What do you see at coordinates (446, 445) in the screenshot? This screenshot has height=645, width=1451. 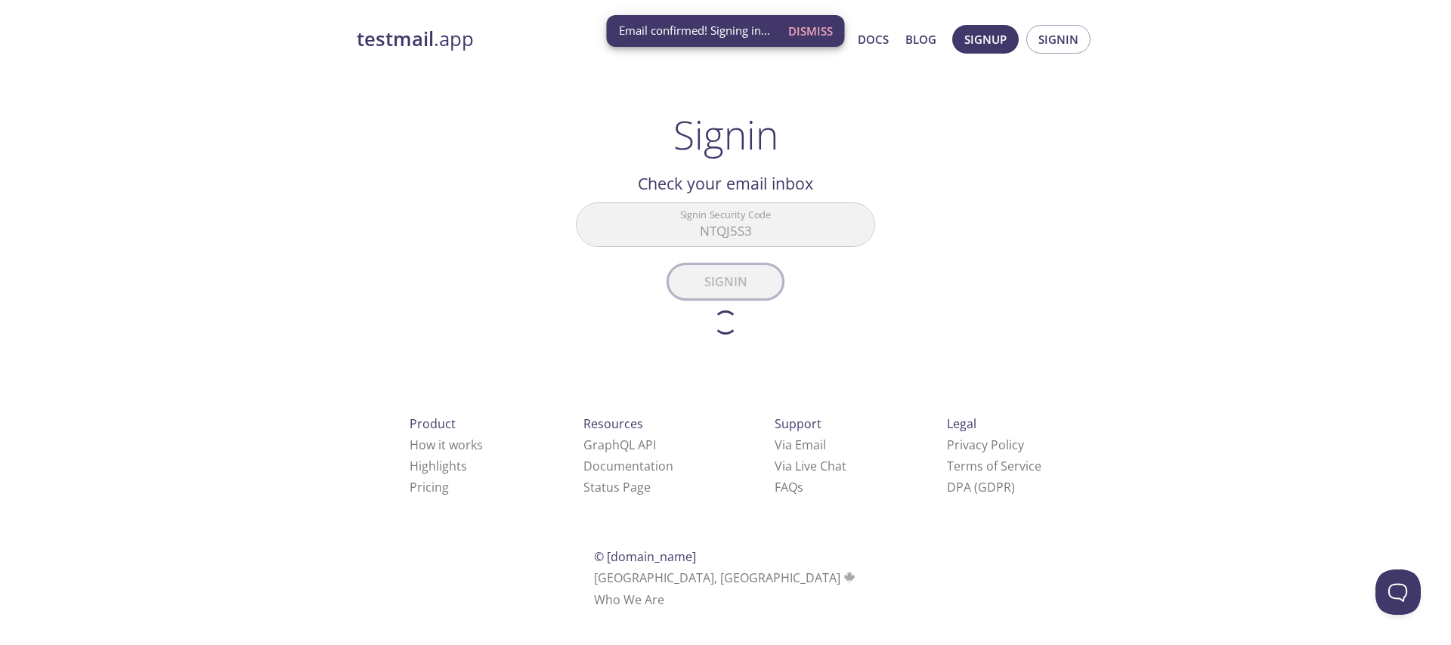 I see `a: How it works` at bounding box center [446, 445].